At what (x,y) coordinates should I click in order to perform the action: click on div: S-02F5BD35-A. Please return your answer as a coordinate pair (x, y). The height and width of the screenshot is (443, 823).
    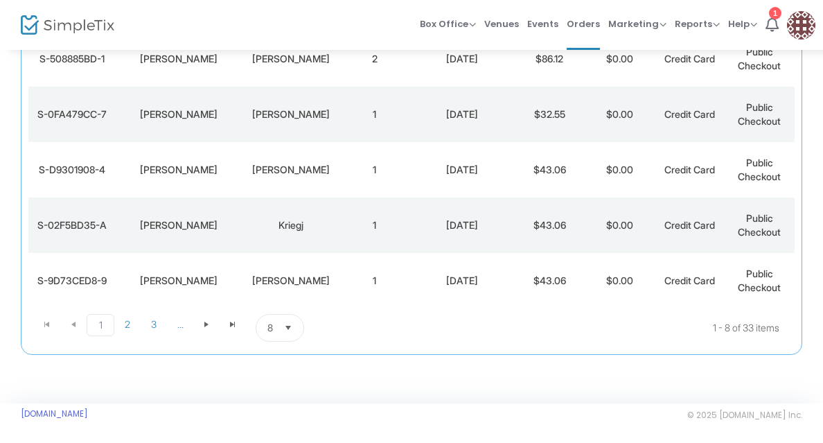
    Looking at the image, I should click on (72, 225).